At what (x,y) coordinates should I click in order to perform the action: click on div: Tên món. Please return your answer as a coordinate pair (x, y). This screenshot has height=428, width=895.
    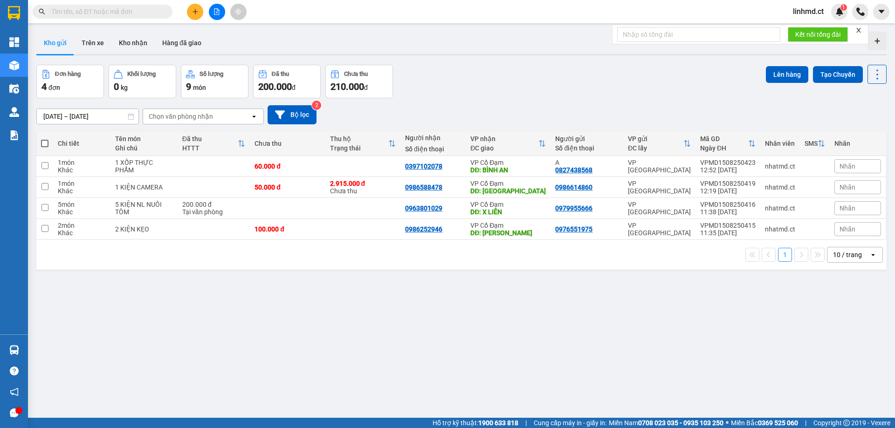
    Looking at the image, I should click on (144, 139).